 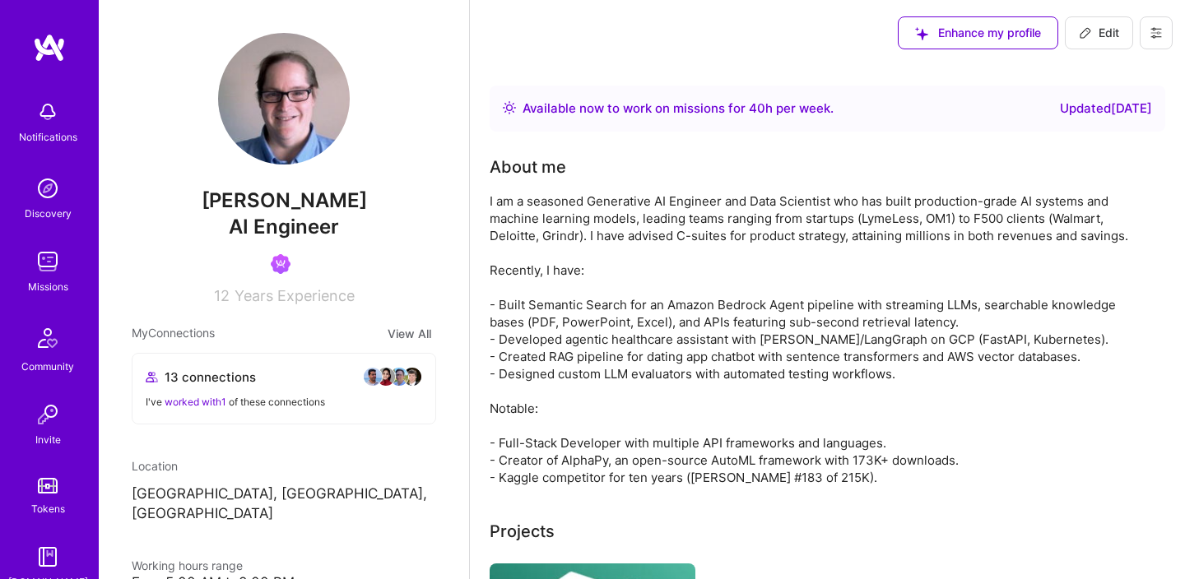 What do you see at coordinates (151, 377) in the screenshot?
I see `i: icon Collaborator` at bounding box center [151, 377].